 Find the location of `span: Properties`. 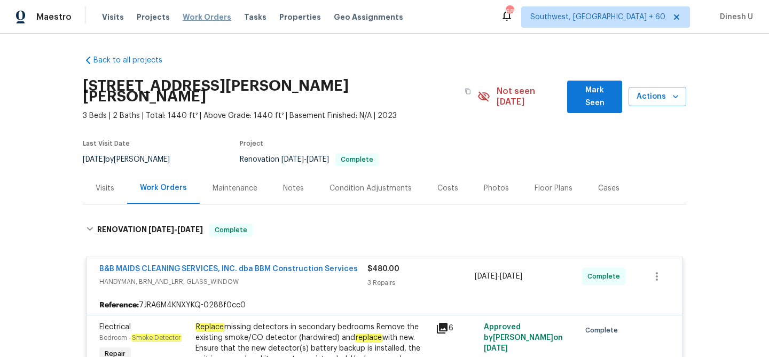

span: Properties is located at coordinates (300, 17).